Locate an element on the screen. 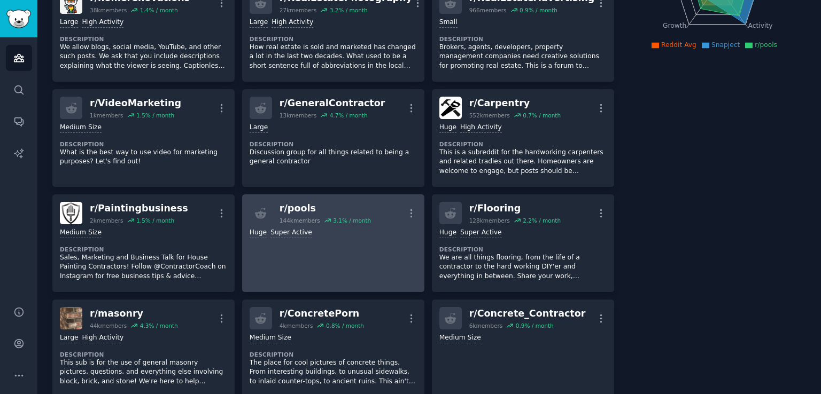 This screenshot has width=821, height=394. p: Sales, Marketing and Business Talk for House Painting Contractors! Follow @ContractorCoach on Ins... is located at coordinates (143, 267).